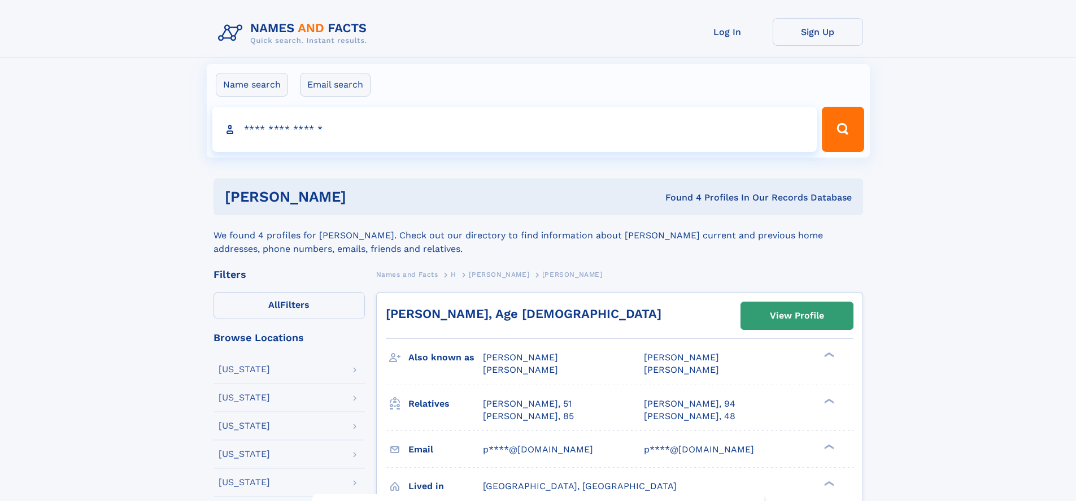 The height and width of the screenshot is (501, 1076). Describe the element at coordinates (446, 404) in the screenshot. I see `h3: Relatives` at that location.